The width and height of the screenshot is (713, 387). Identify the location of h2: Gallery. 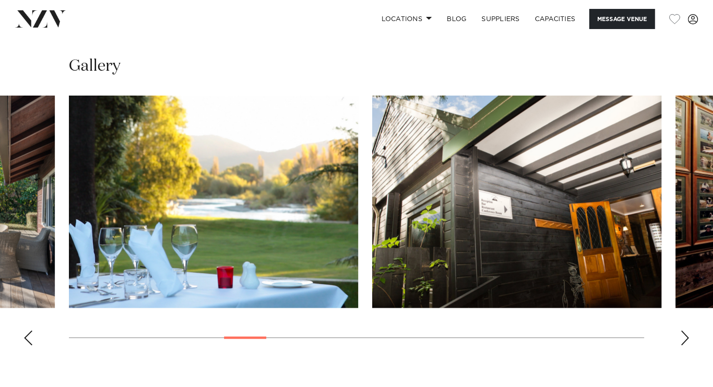
(95, 66).